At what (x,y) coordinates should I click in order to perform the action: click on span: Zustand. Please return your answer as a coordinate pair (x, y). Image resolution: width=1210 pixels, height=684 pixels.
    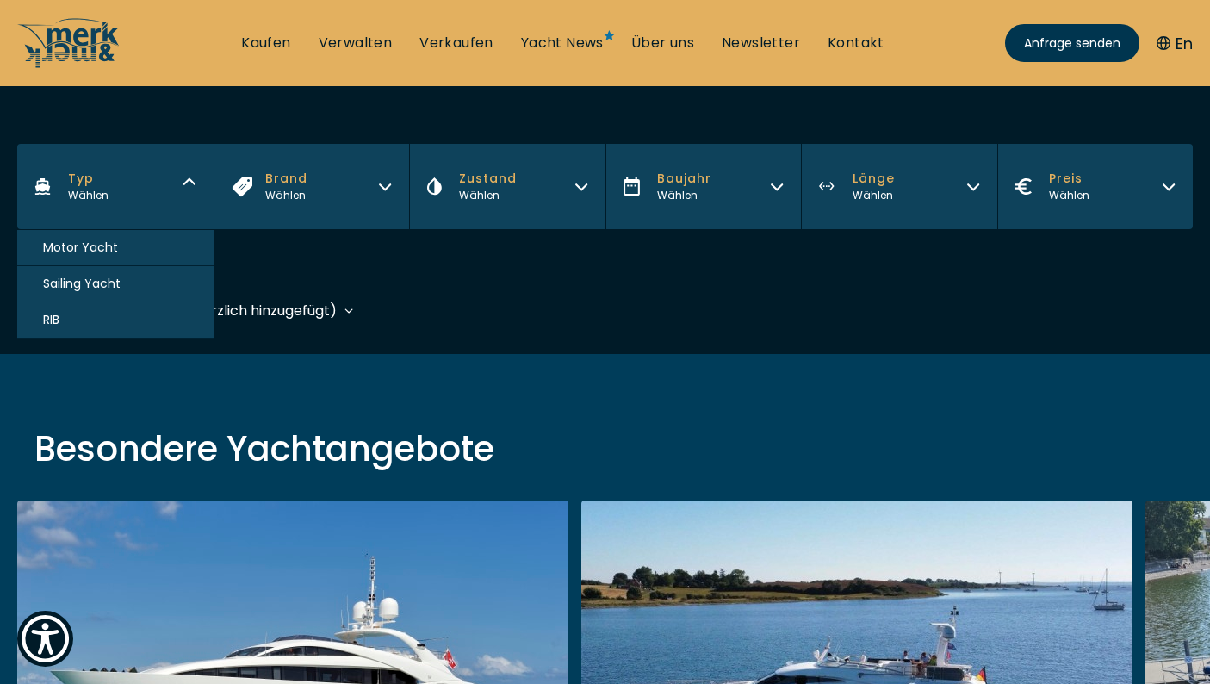
    Looking at the image, I should click on (487, 178).